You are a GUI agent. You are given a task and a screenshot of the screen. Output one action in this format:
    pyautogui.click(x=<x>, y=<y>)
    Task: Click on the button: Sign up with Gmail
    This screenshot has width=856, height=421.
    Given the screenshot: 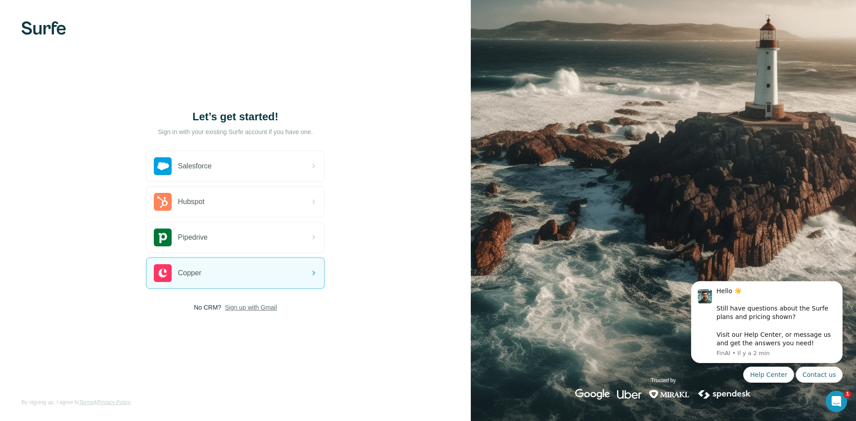 What is the action you would take?
    pyautogui.click(x=251, y=308)
    